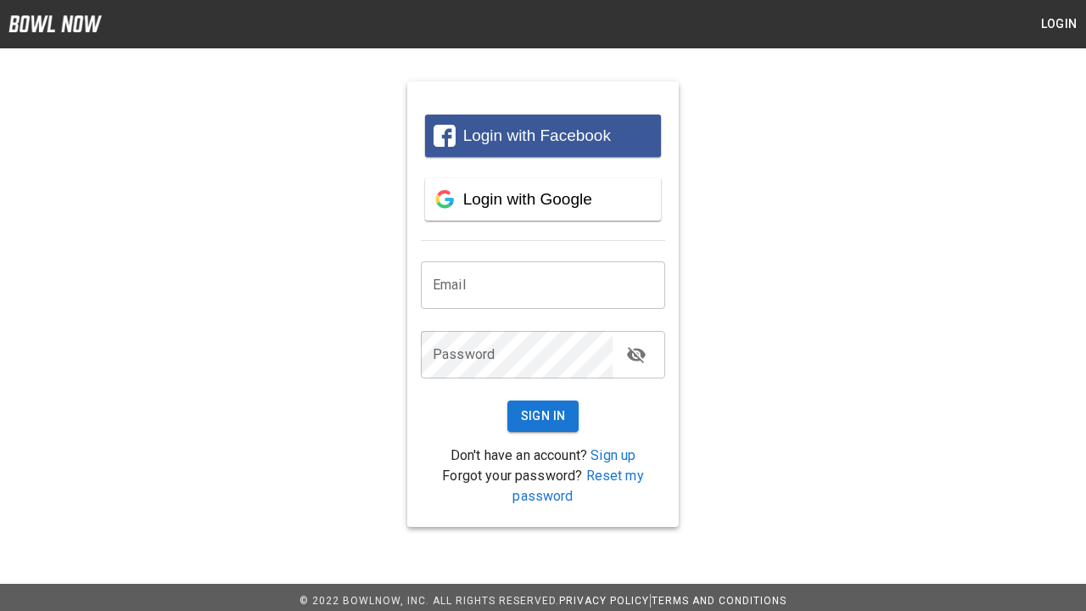  What do you see at coordinates (1059, 24) in the screenshot?
I see `button: Login` at bounding box center [1059, 24].